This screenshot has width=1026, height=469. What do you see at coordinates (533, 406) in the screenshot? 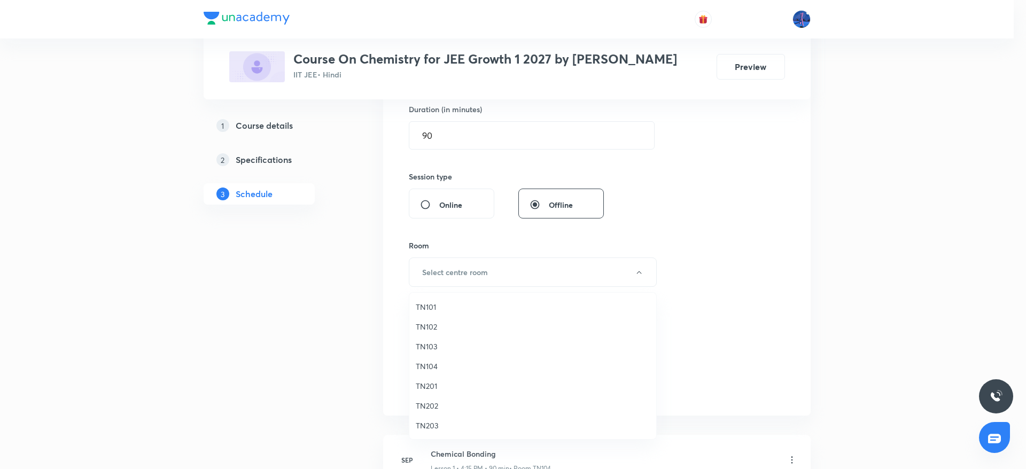
I see `span: TN202` at bounding box center [533, 406].